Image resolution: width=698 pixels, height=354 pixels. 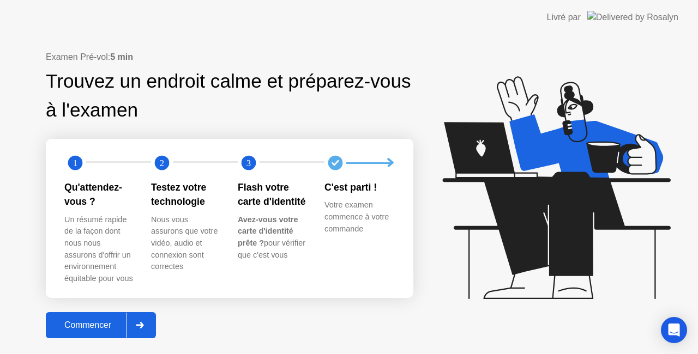 I want to click on div: Un résumé rapide de la façon dont nous nous assurons d'offrir un environnement équitable pour vous, so click(x=99, y=250).